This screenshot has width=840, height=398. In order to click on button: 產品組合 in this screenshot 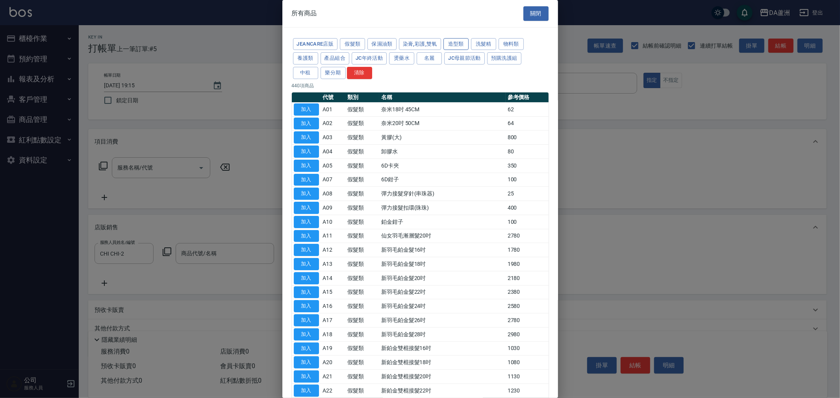, I will do `click(335, 58)`.